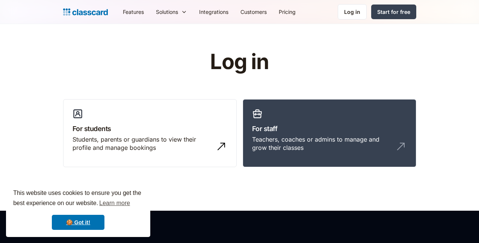 The height and width of the screenshot is (243, 479). Describe the element at coordinates (85, 12) in the screenshot. I see `a: home` at that location.